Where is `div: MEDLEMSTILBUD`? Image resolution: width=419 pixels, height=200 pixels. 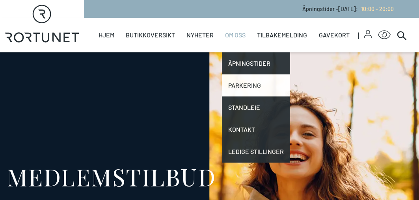
div: MEDLEMSTILBUD is located at coordinates (111, 177).